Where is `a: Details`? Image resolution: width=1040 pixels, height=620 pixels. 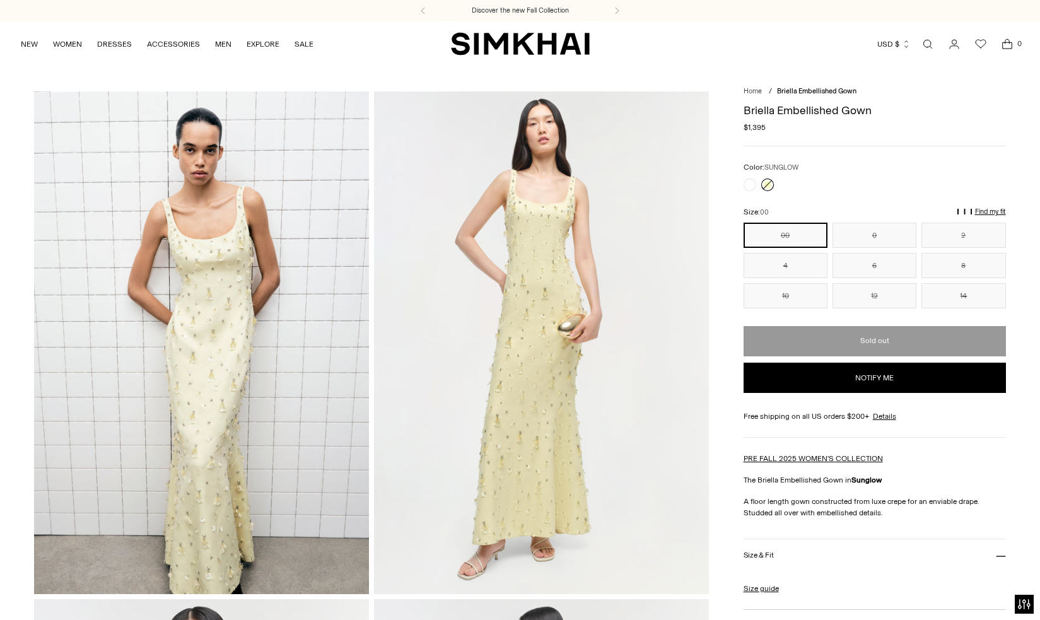
a: Details is located at coordinates (884, 416).